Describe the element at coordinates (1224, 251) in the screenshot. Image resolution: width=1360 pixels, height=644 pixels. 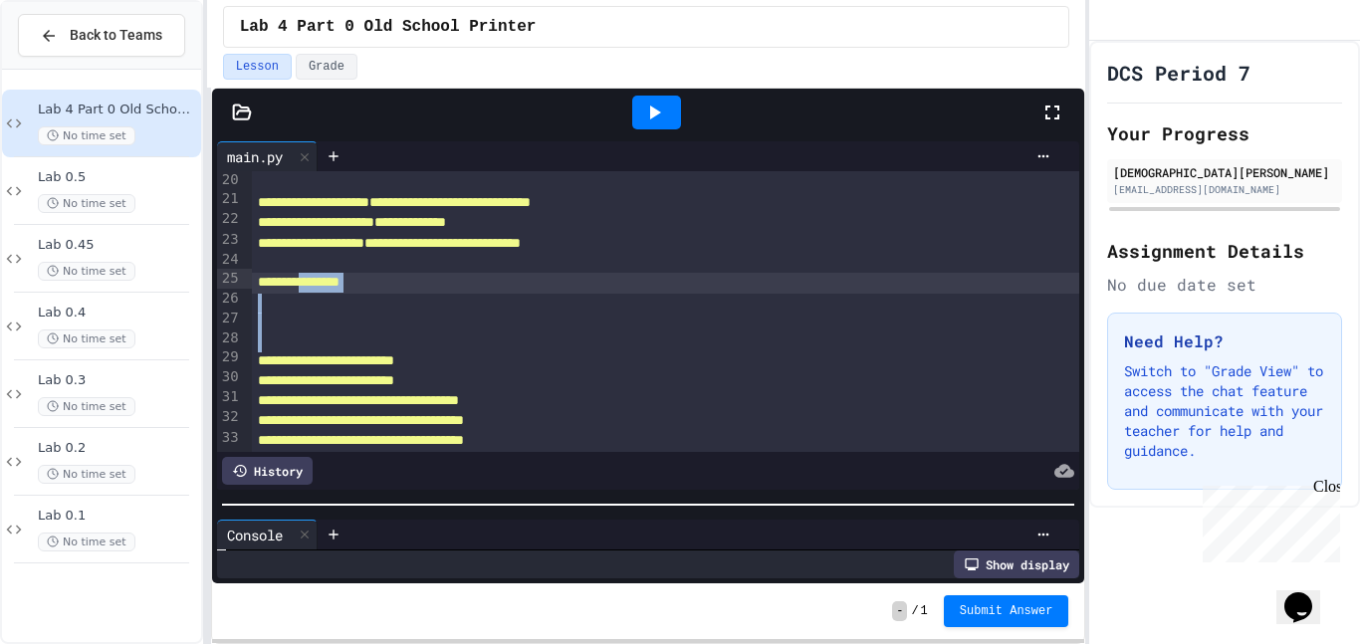
I see `h2: Assignment Details` at that location.